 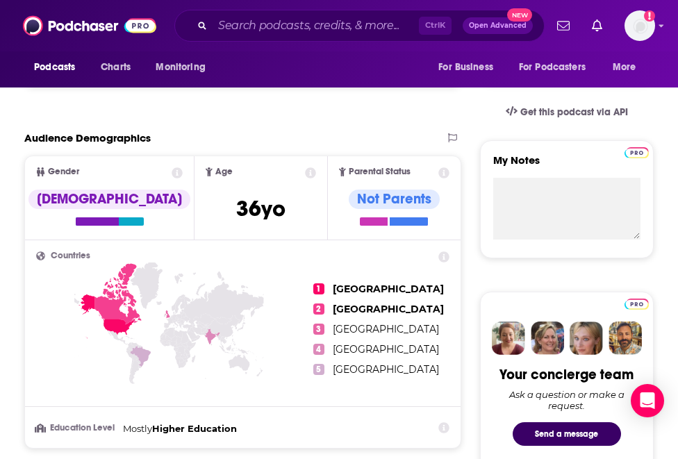 I want to click on span: Parental Status, so click(x=379, y=172).